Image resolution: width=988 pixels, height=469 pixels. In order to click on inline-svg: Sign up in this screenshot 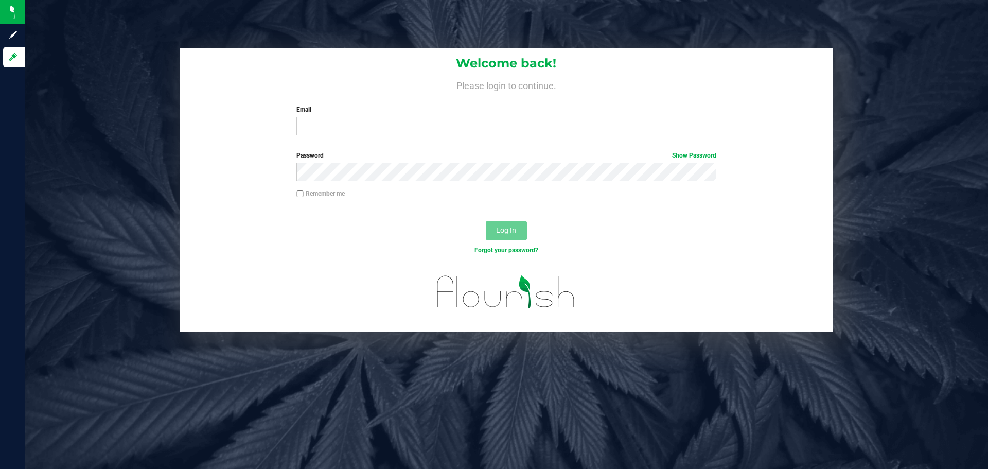, I will do `click(13, 35)`.